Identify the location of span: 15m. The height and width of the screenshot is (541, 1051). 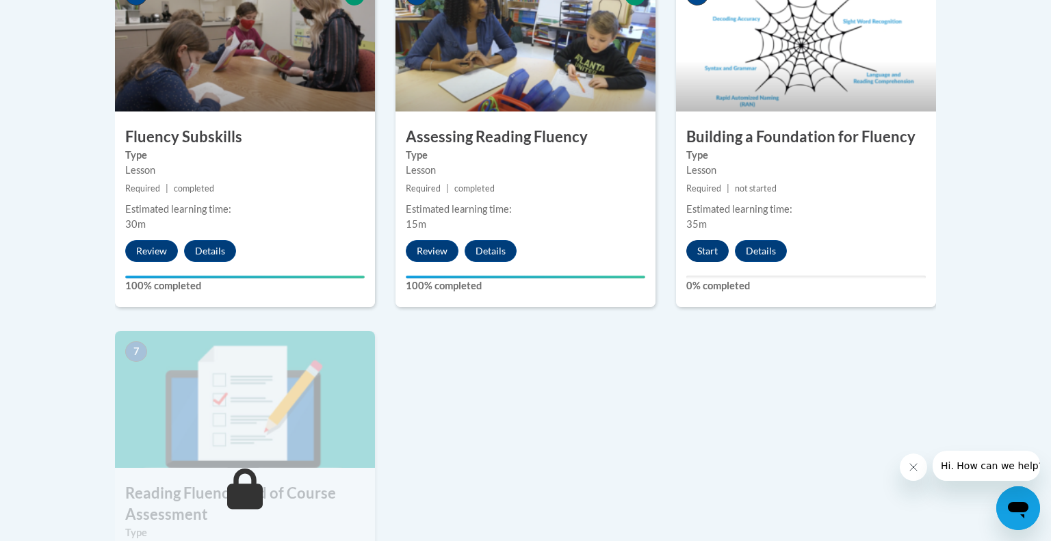
(416, 224).